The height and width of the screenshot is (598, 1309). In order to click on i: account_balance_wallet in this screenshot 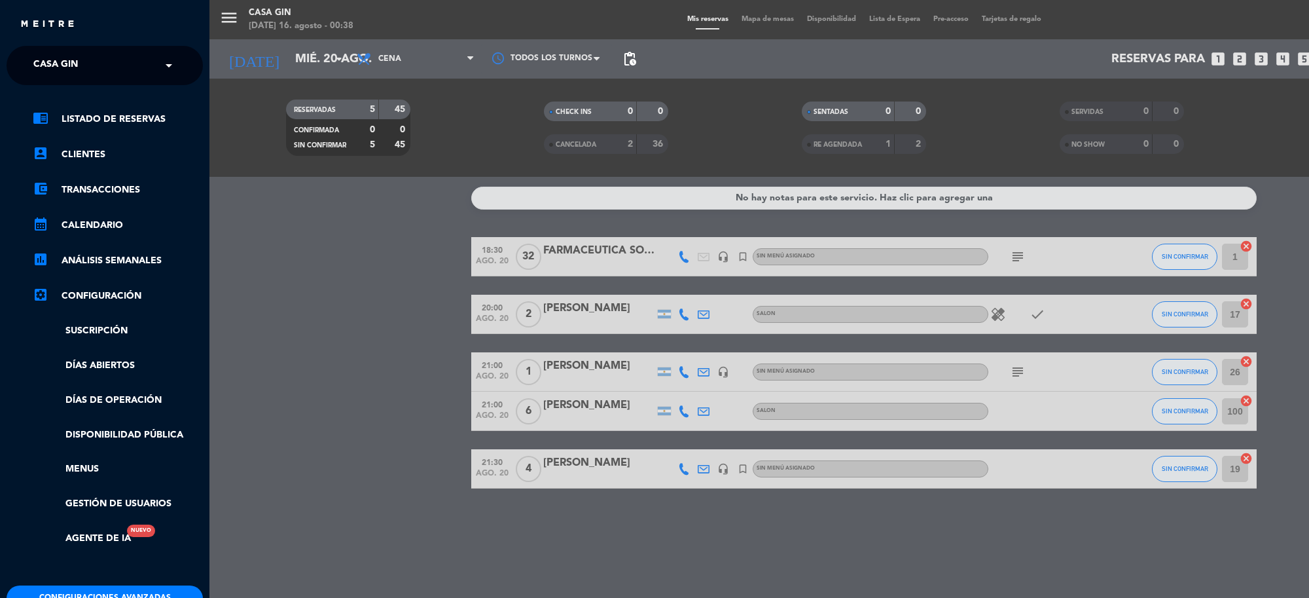, I will do `click(41, 188)`.